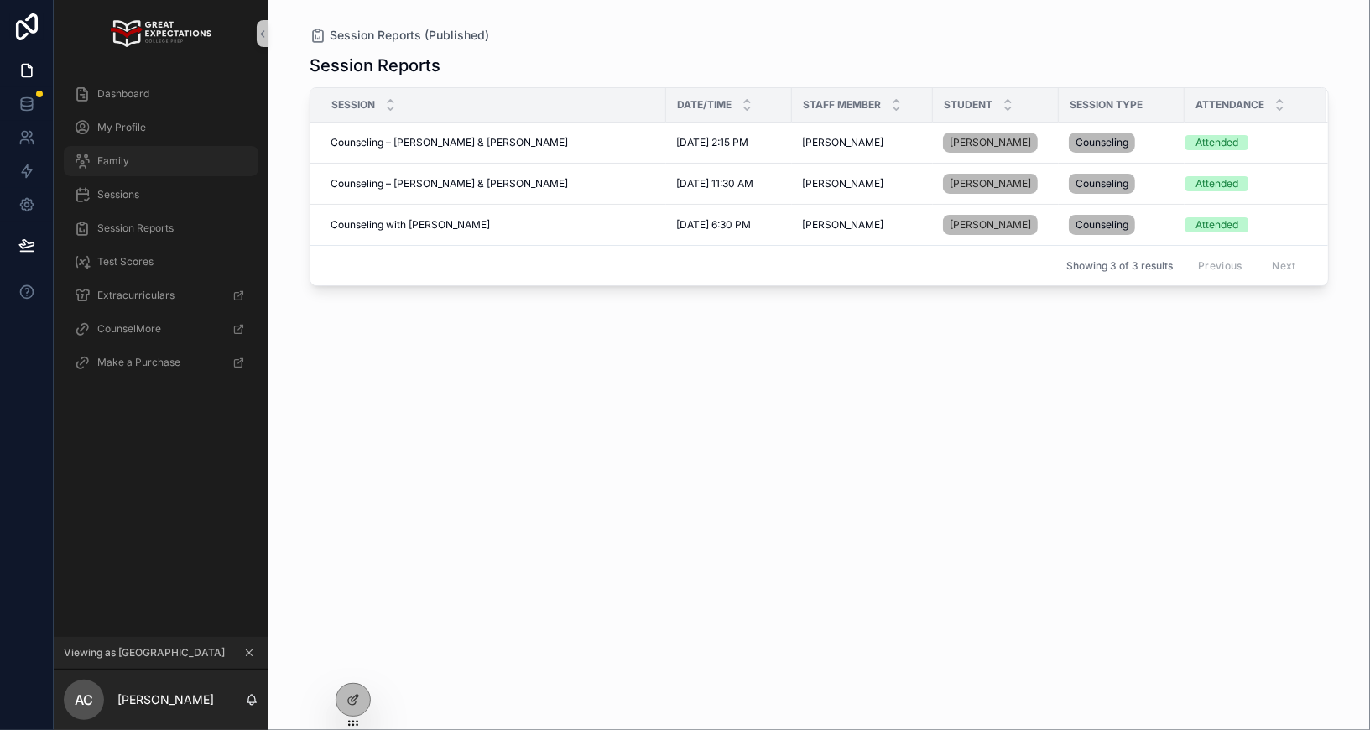 This screenshot has height=730, width=1370. I want to click on span: Student, so click(968, 105).